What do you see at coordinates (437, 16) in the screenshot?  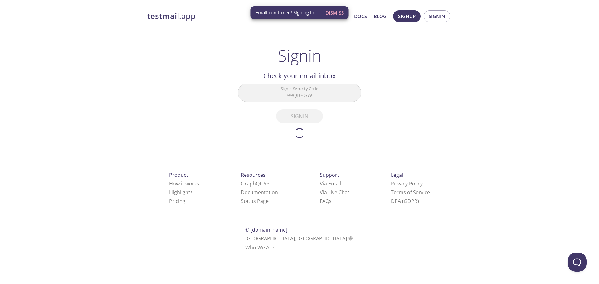 I see `button: Signin` at bounding box center [437, 16].